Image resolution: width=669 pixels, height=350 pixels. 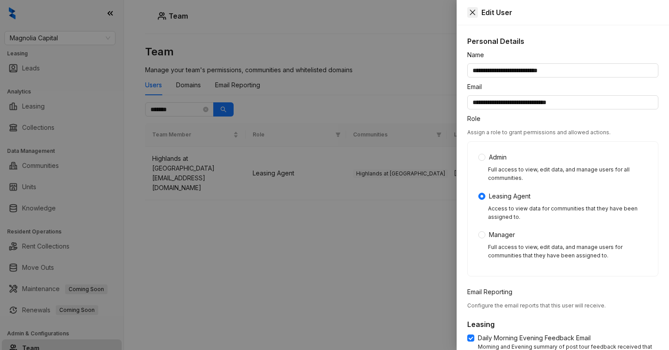 I want to click on h5: Personal Details, so click(x=563, y=41).